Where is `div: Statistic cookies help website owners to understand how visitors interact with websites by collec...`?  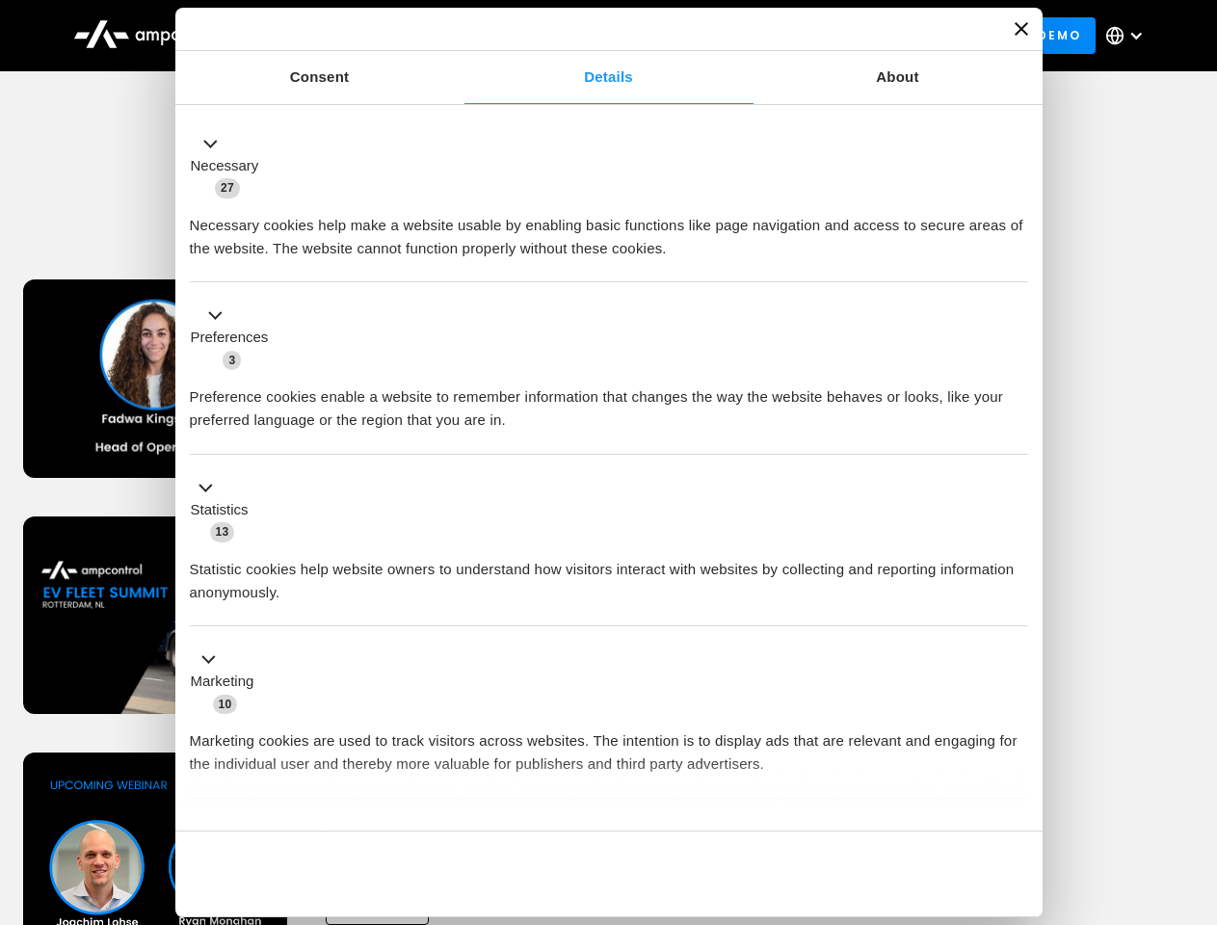
div: Statistic cookies help website owners to understand how visitors interact with websites by collec... is located at coordinates (609, 573).